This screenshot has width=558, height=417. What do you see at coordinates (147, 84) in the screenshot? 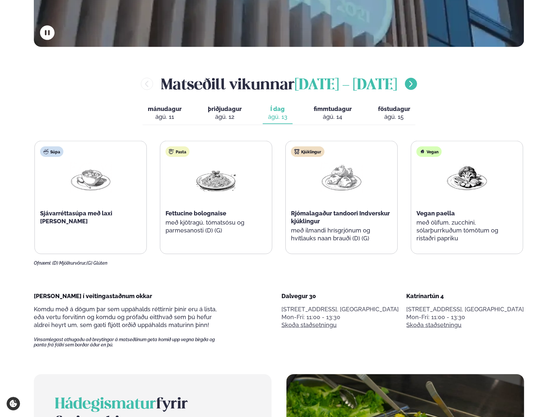
I see `button: menu-btn-left` at bounding box center [147, 84].